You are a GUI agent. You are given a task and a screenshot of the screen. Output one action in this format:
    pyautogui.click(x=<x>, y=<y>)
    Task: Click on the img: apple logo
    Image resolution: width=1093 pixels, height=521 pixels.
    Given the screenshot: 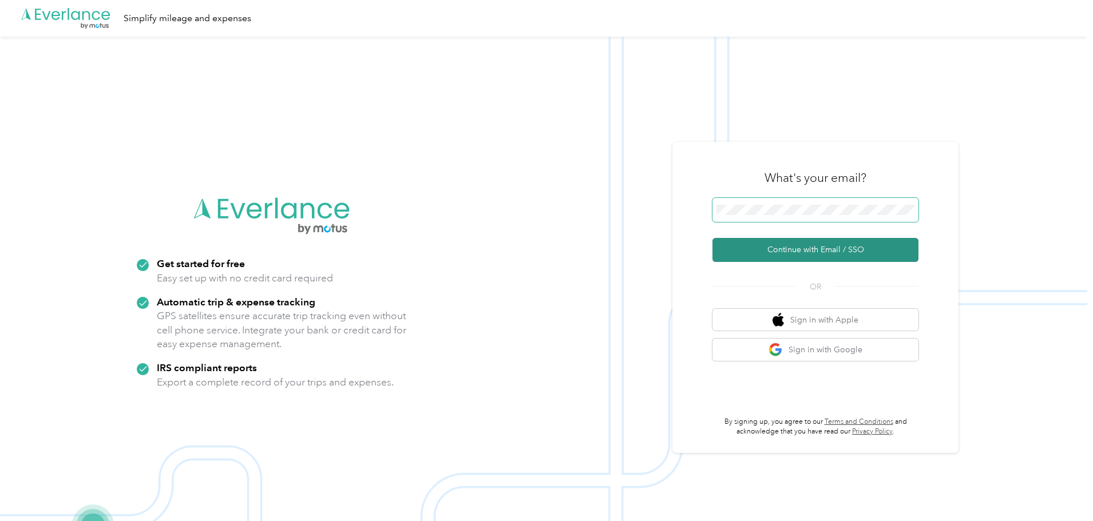 What is the action you would take?
    pyautogui.click(x=778, y=320)
    